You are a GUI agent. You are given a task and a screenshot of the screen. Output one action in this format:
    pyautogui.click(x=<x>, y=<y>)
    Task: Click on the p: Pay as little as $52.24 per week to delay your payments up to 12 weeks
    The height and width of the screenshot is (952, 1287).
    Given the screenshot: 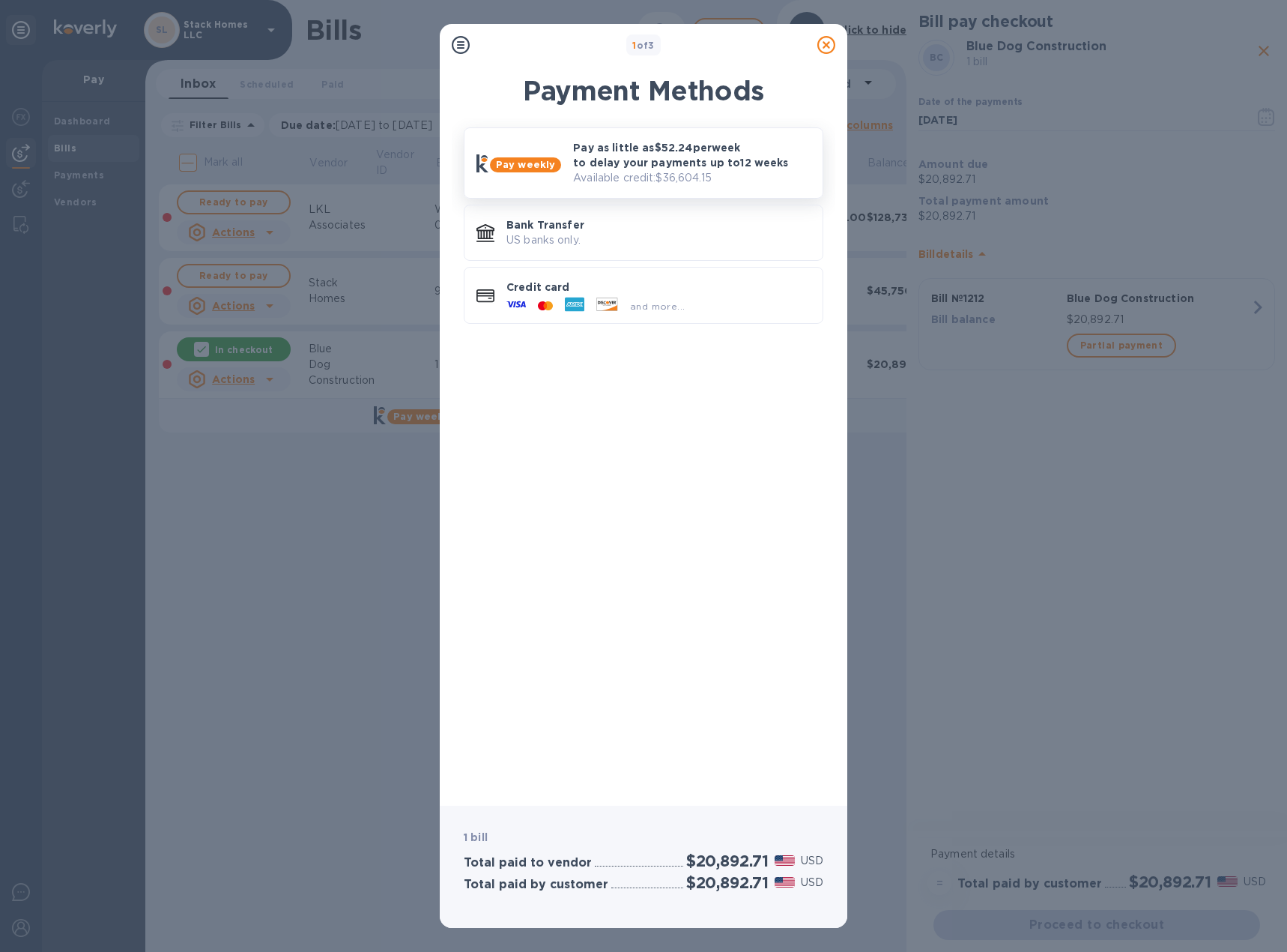 What is the action you would take?
    pyautogui.click(x=692, y=155)
    